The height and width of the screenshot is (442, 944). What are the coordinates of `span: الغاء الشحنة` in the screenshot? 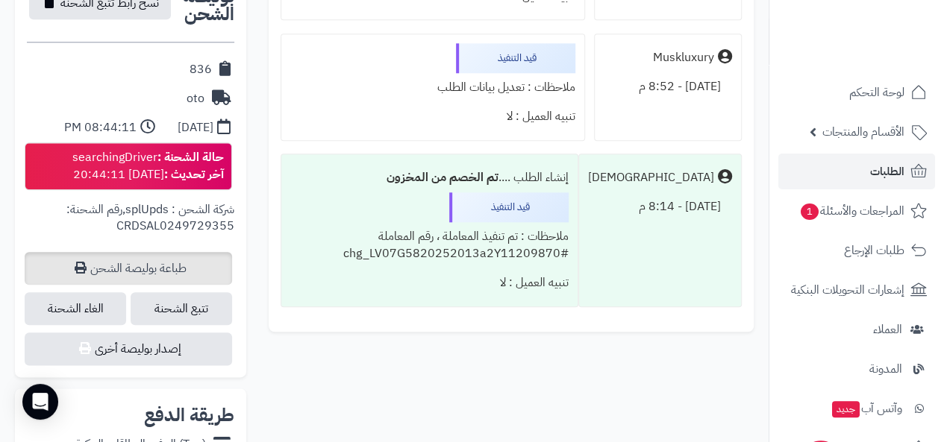 It's located at (75, 309).